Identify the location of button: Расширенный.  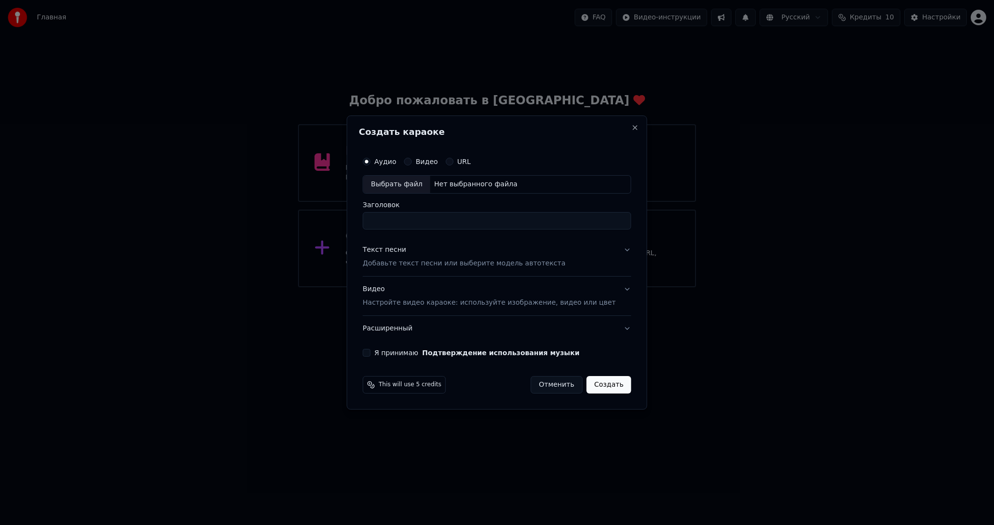
(496, 329).